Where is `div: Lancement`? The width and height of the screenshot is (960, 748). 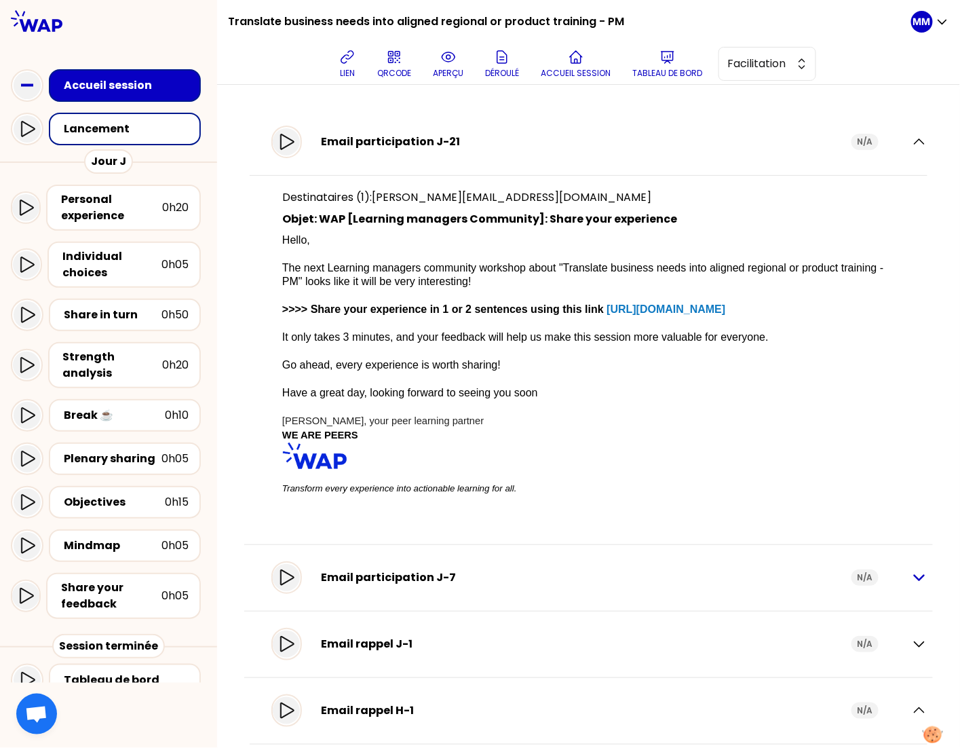
div: Lancement is located at coordinates (129, 129).